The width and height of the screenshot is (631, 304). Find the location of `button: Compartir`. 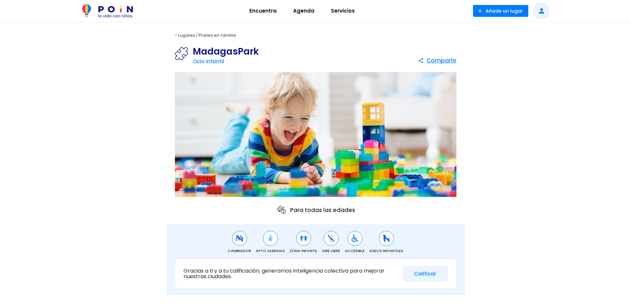

button: Compartir is located at coordinates (437, 61).